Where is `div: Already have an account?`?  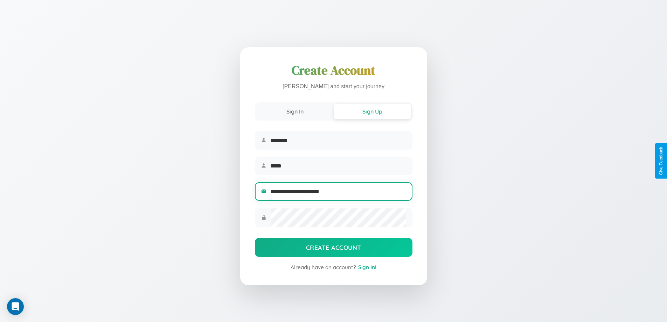 div: Already have an account? is located at coordinates (333, 267).